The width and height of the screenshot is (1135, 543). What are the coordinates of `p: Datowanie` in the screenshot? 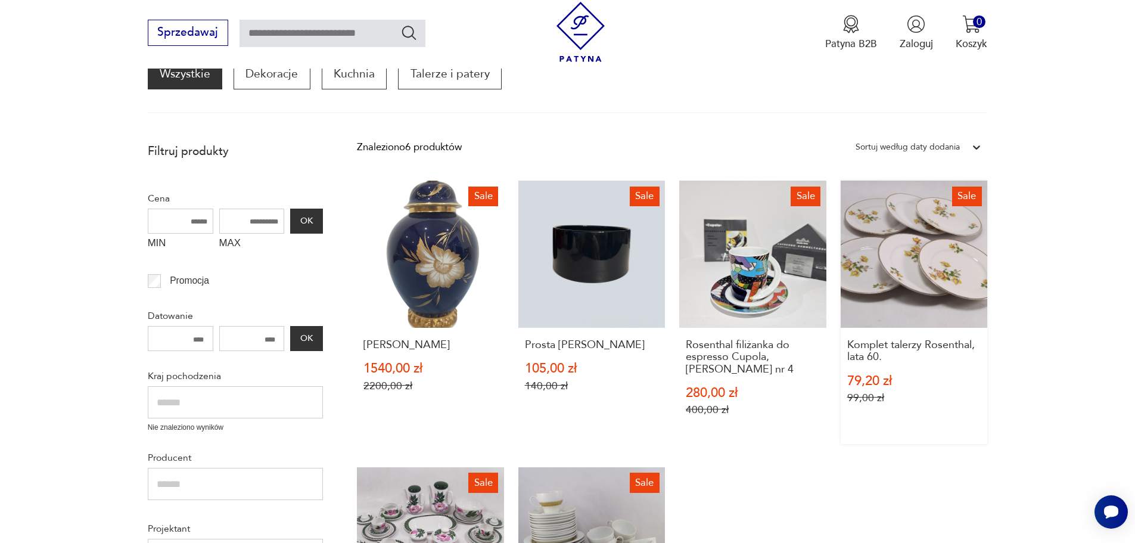 It's located at (235, 316).